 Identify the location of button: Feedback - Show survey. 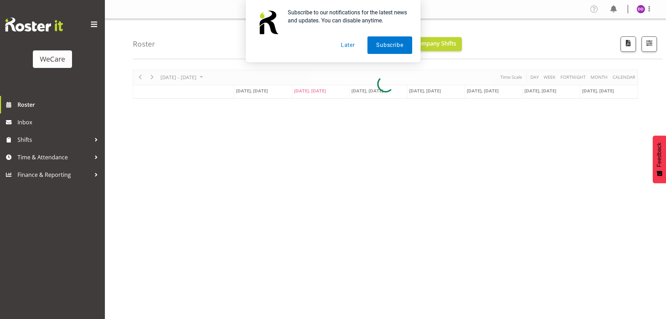
(659, 159).